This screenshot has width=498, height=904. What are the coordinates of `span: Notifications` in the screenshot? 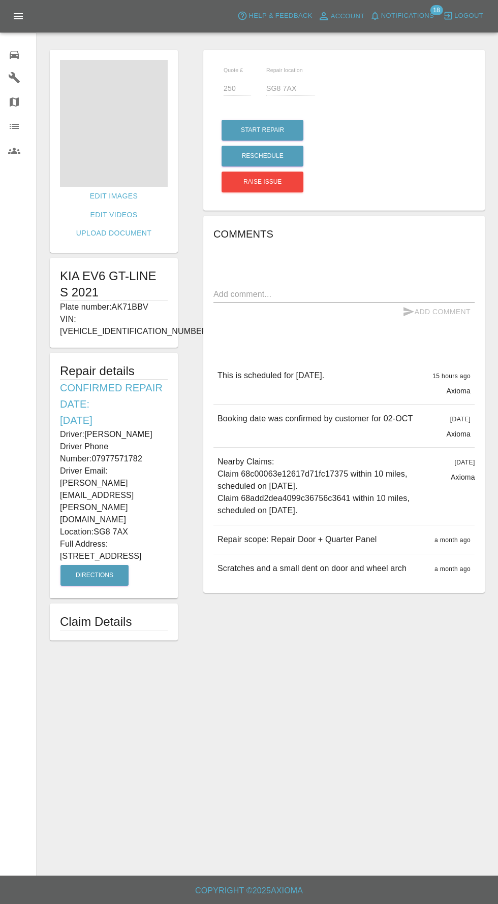 It's located at (407, 16).